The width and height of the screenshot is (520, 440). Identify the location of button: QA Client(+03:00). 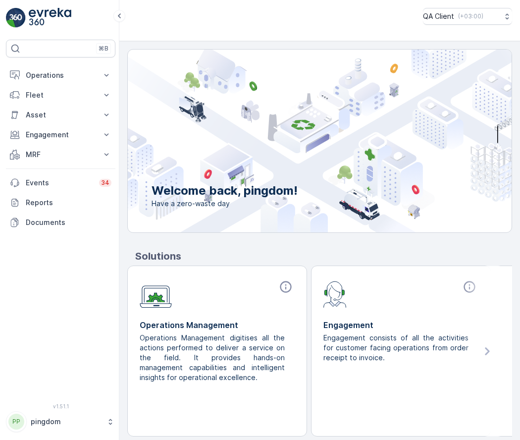
(467, 16).